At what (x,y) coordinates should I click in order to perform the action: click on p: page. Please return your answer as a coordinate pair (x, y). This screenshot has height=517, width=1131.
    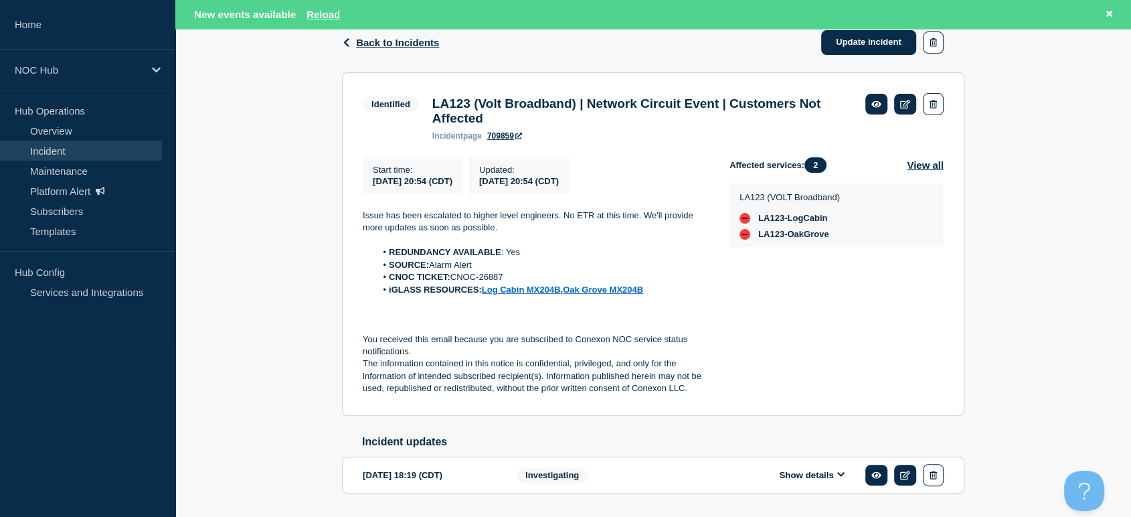
    Looking at the image, I should click on (457, 136).